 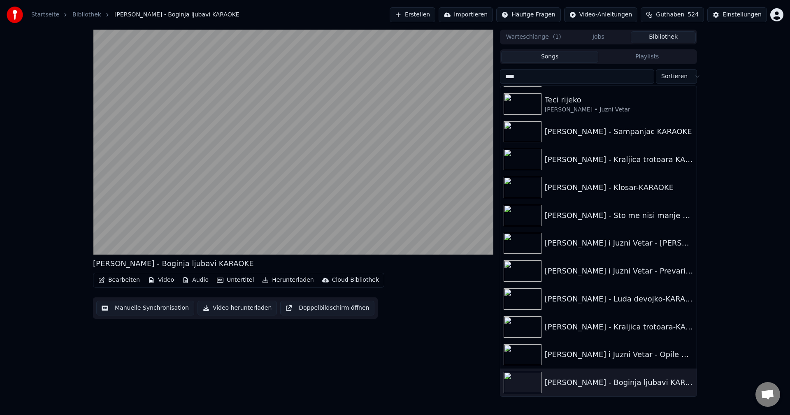 I want to click on button: Importieren, so click(x=466, y=15).